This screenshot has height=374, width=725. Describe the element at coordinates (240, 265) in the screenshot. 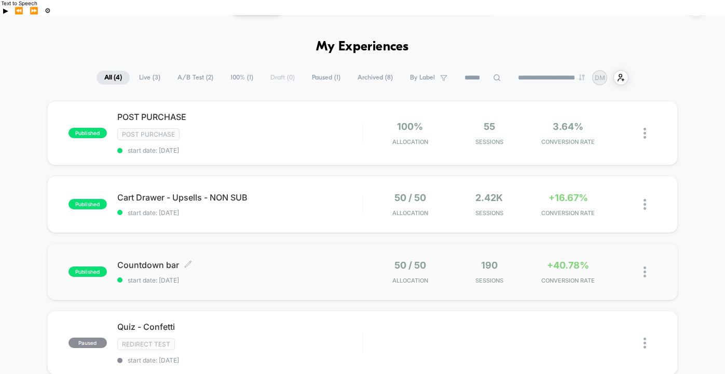

I see `span: Countdown bar` at that location.